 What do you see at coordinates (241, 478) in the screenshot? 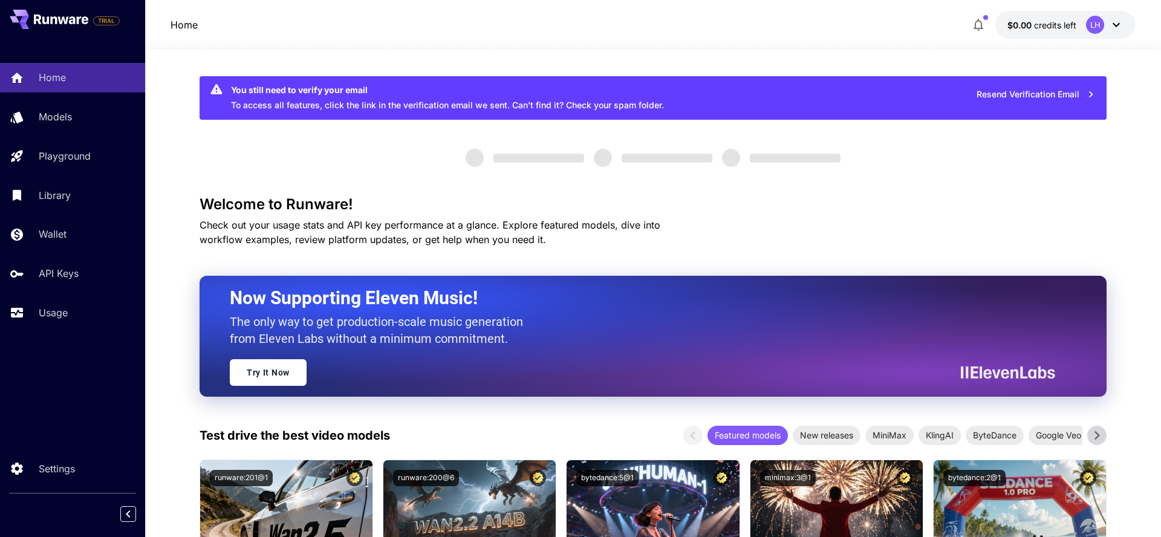
I see `button: runware:201@1` at bounding box center [241, 478].